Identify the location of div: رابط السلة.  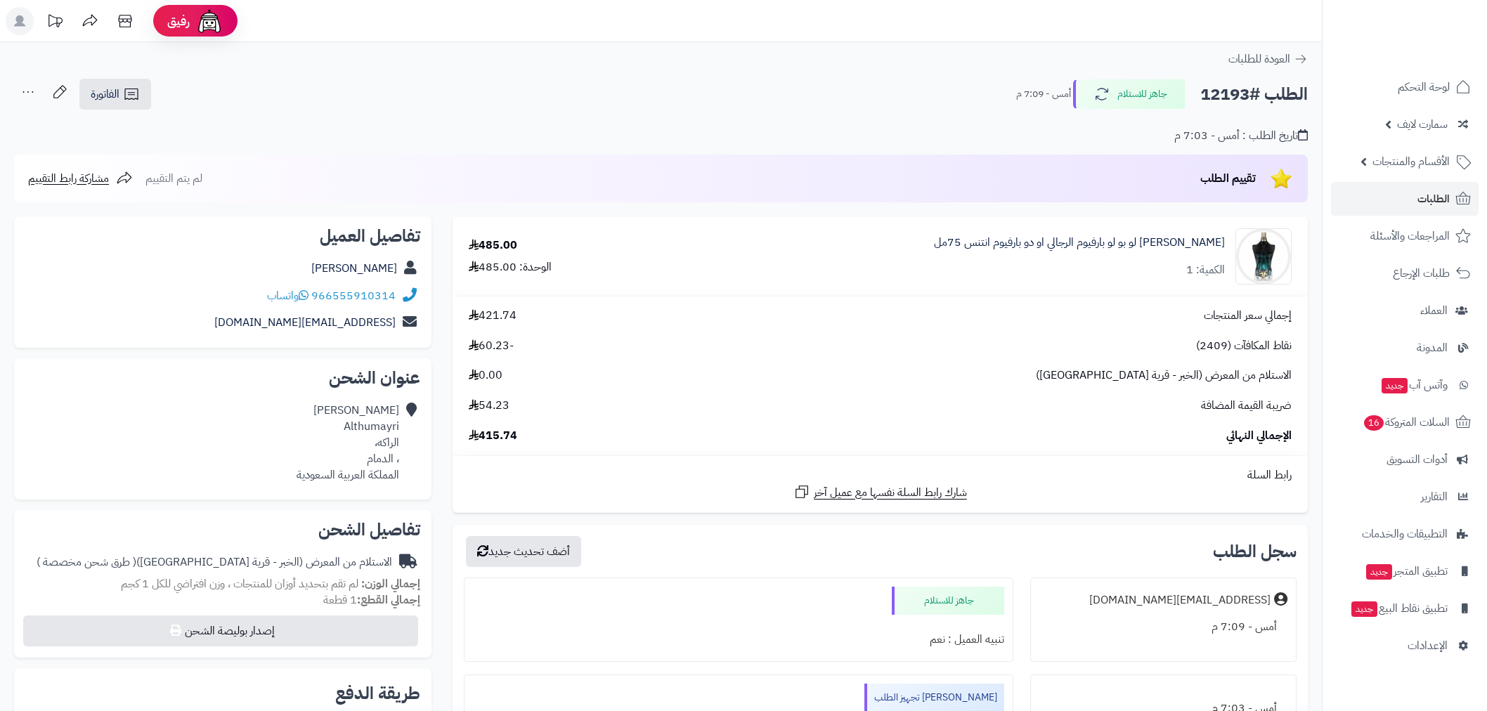
(880, 475).